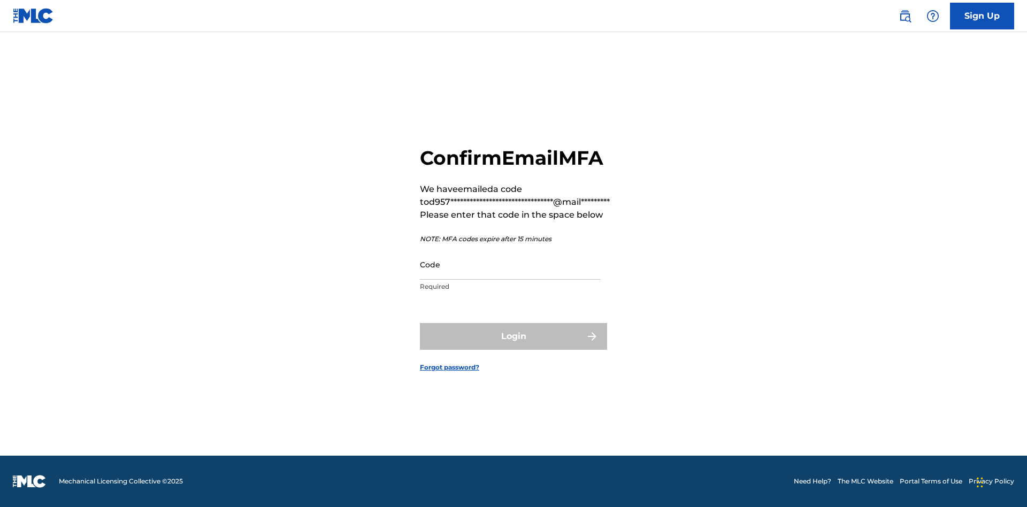  Describe the element at coordinates (905, 16) in the screenshot. I see `a: Public Search` at that location.